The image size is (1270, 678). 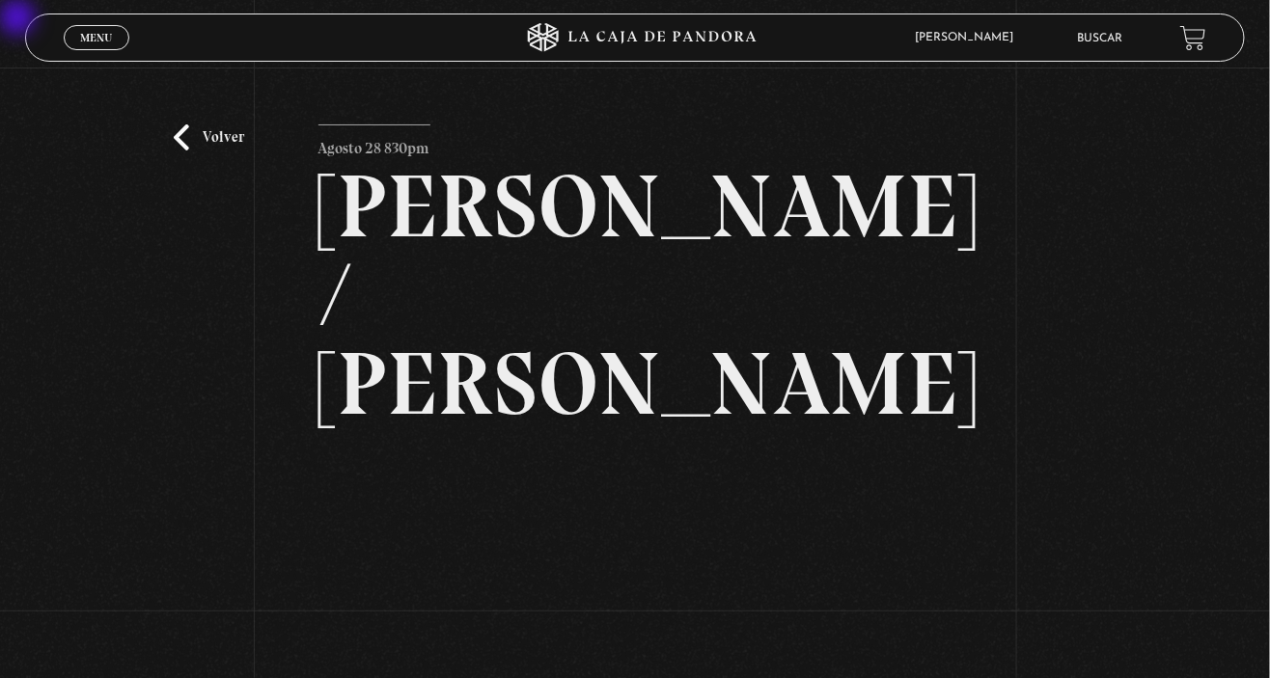 I want to click on a: View your shopping cart, so click(x=1193, y=38).